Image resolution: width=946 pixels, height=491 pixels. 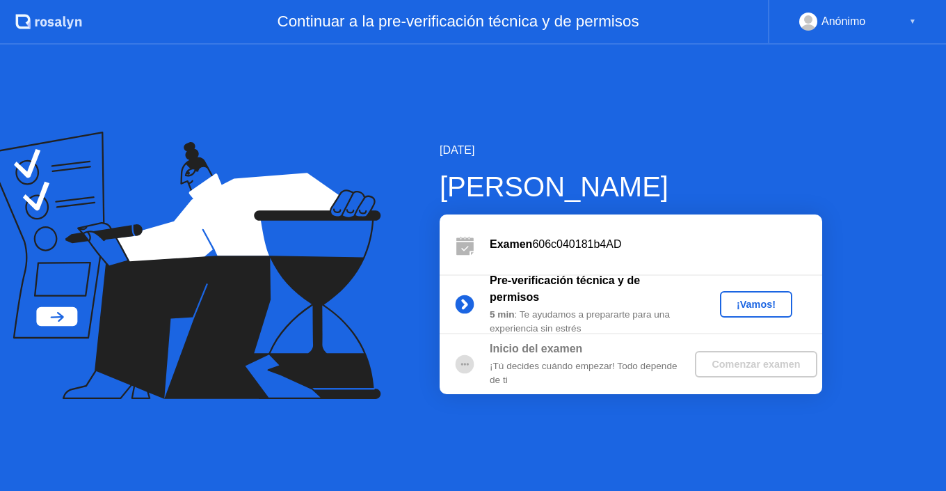 I want to click on div: : Te ayudamos a prepararte para una experiencia sin estrés, so click(x=590, y=321).